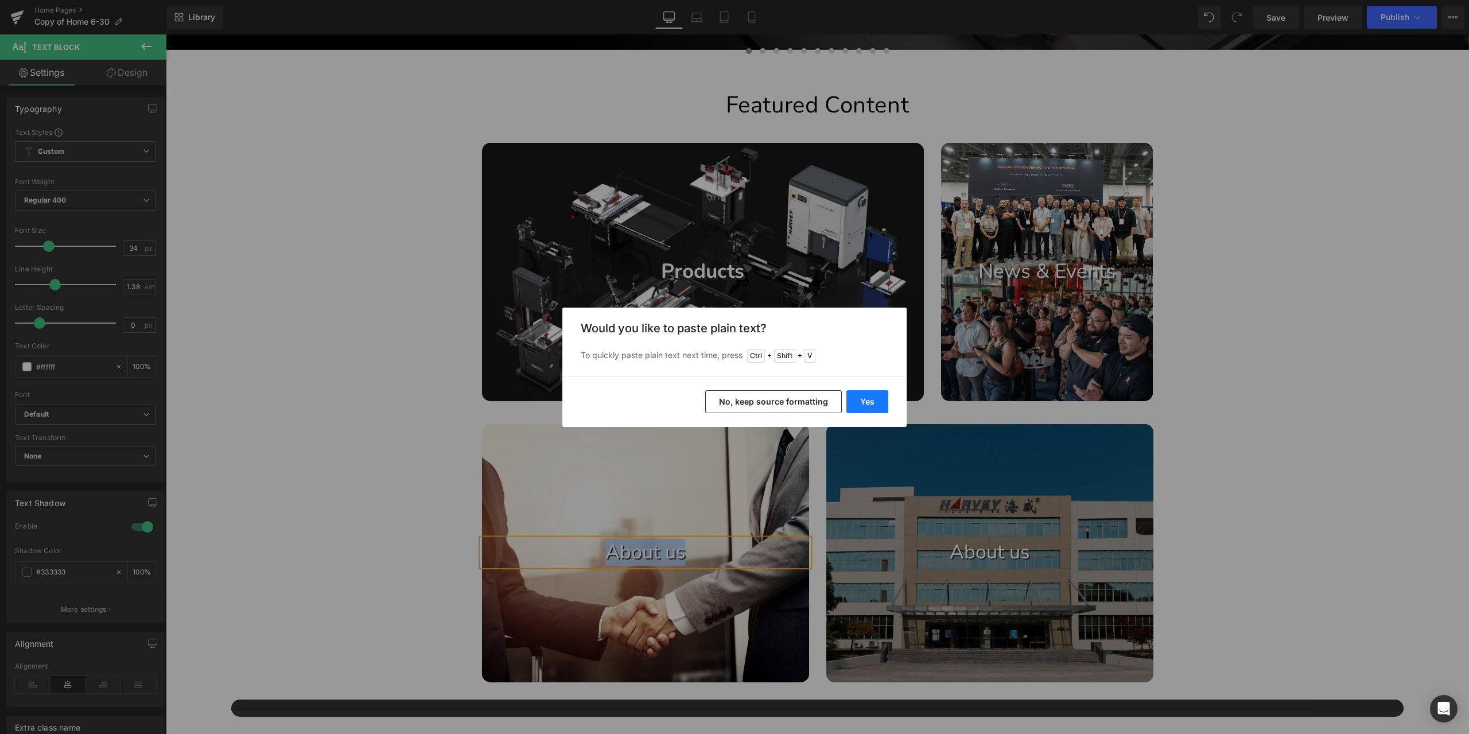 The image size is (1469, 734). Describe the element at coordinates (537, 236) in the screenshot. I see `strong: Products` at that location.